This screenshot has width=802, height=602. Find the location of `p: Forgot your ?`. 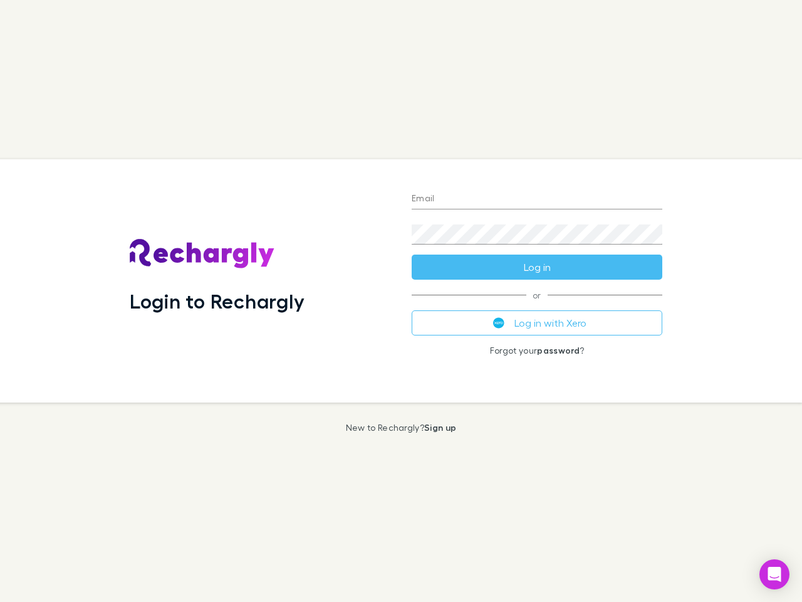

p: Forgot your ? is located at coordinates (537, 350).